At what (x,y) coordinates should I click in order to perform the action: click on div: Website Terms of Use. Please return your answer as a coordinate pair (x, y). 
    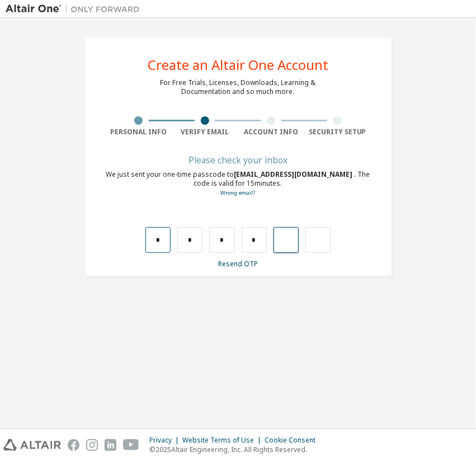
    Looking at the image, I should click on (223, 441).